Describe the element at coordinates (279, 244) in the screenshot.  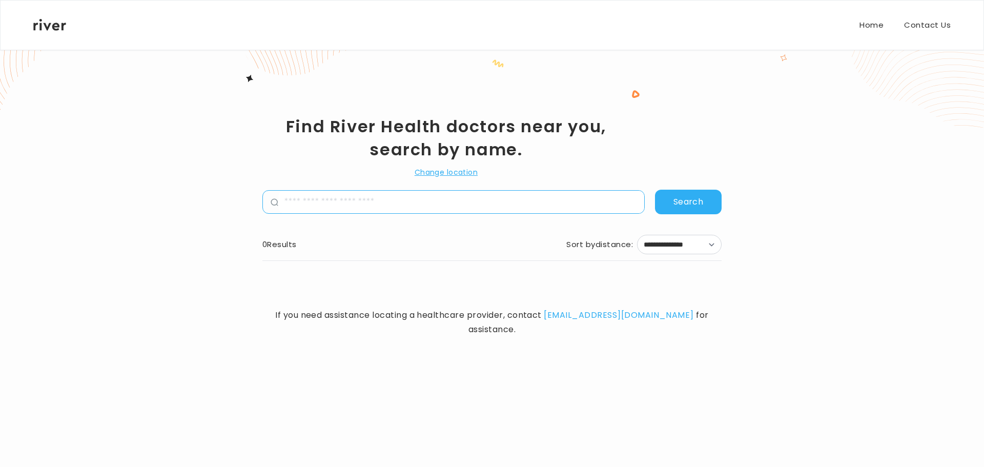
I see `div: 0 Results` at that location.